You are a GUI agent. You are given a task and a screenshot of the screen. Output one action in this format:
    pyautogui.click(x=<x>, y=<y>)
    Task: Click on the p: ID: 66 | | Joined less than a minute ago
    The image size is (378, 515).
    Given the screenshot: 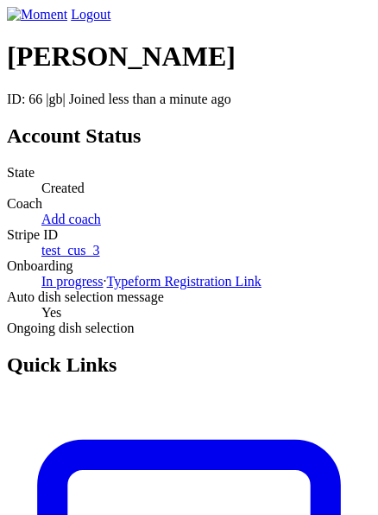 What is the action you would take?
    pyautogui.click(x=189, y=99)
    